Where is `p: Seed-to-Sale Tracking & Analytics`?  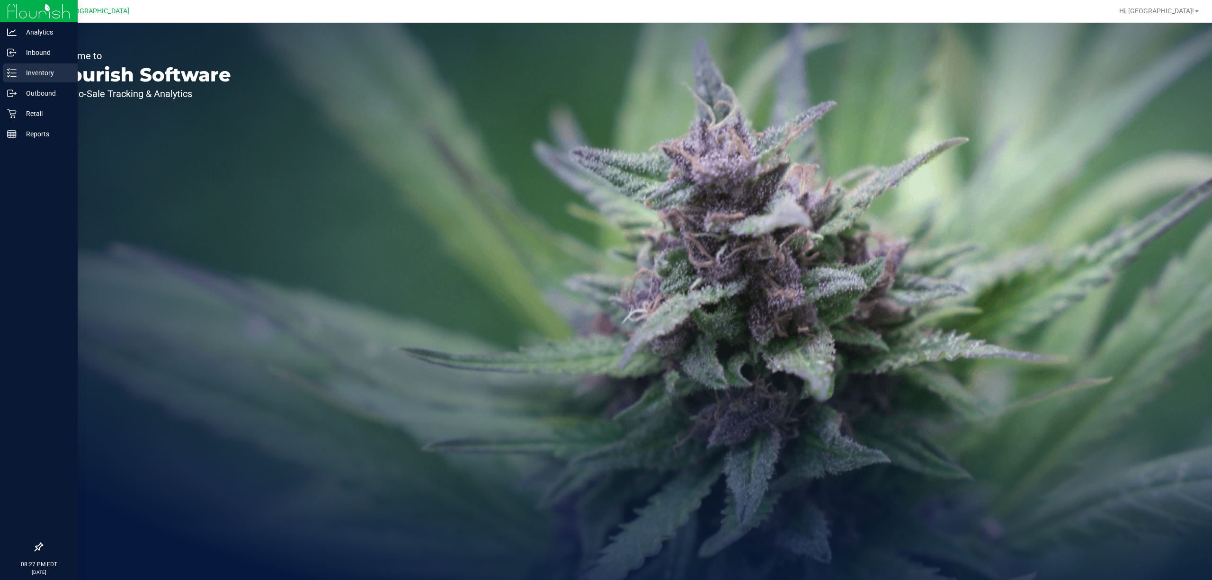
p: Seed-to-Sale Tracking & Analytics is located at coordinates (141, 94).